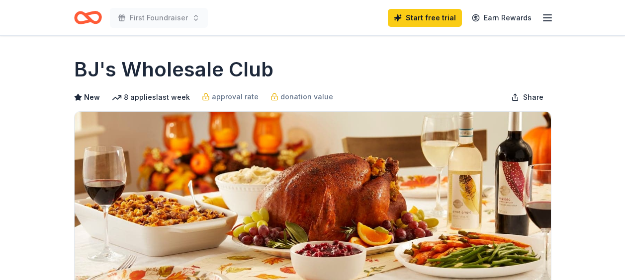  Describe the element at coordinates (92, 97) in the screenshot. I see `span: New` at that location.